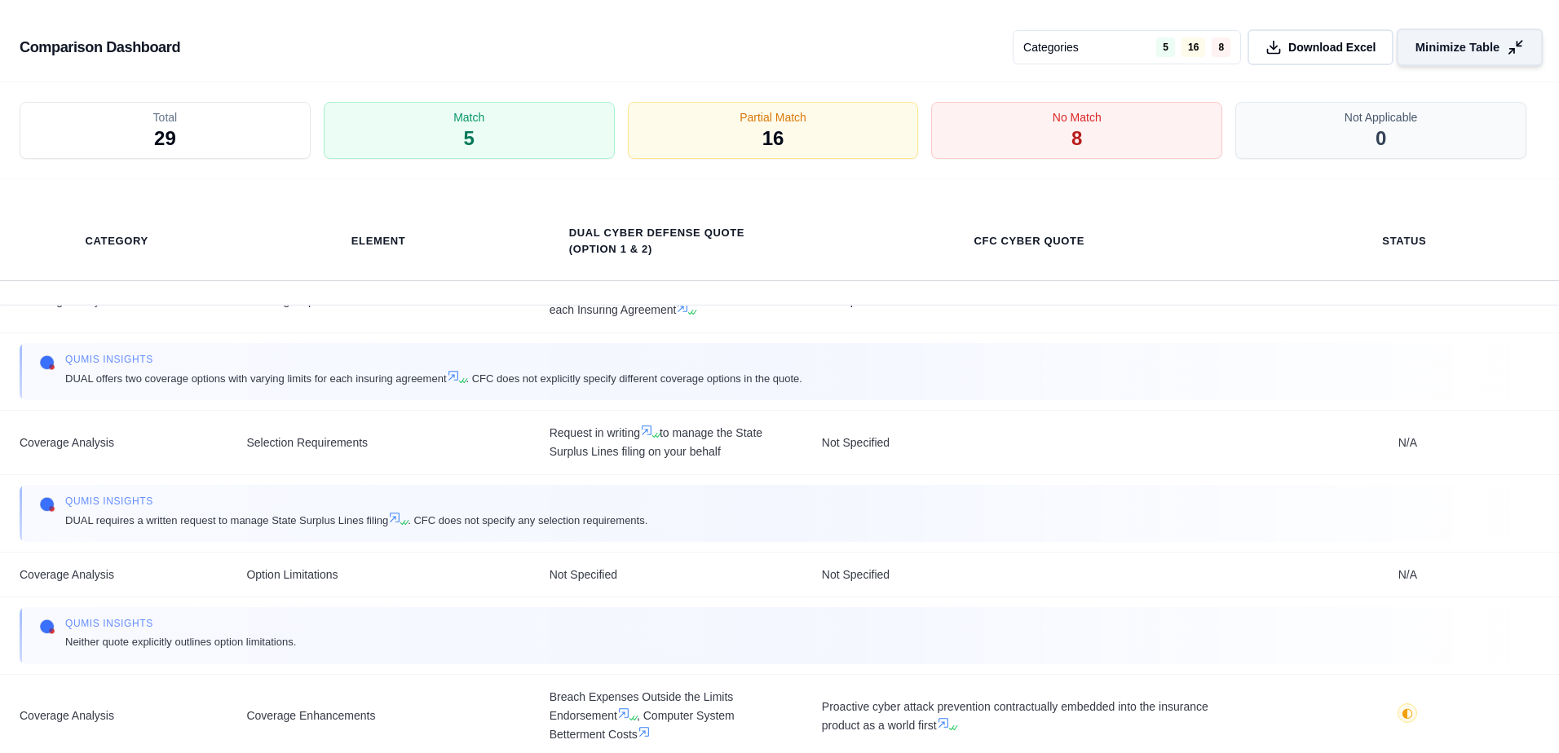 Image resolution: width=1559 pixels, height=753 pixels. What do you see at coordinates (1381, 117) in the screenshot?
I see `span: Not Applicable` at bounding box center [1381, 117].